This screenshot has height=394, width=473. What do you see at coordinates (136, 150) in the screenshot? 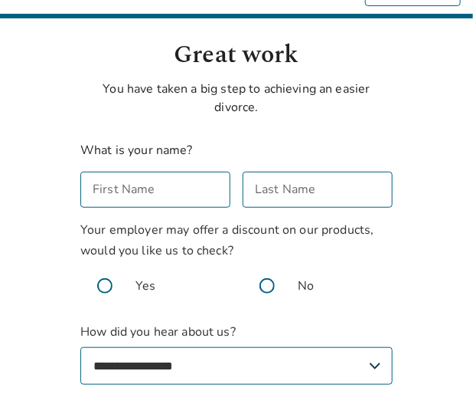
I see `label: What is your name?` at bounding box center [136, 150].